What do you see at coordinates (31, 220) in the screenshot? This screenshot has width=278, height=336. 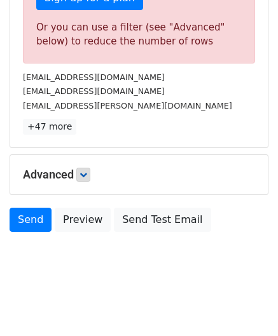 I see `a: Send` at bounding box center [31, 220].